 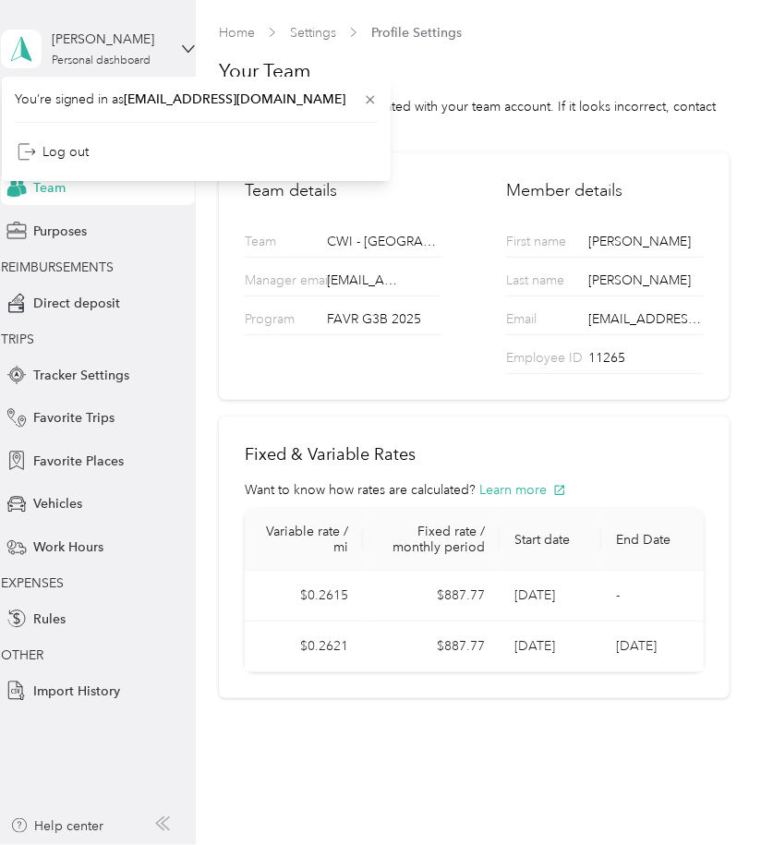 I want to click on div: This is the information associated with your team account. If it looks incorrect, contact your te..., so click(x=474, y=116).